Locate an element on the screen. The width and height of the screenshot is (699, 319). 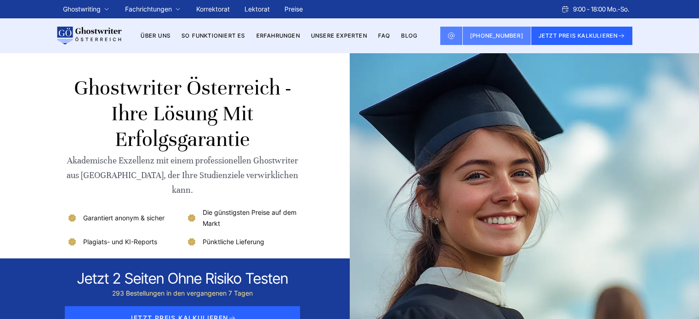
a: BLOG is located at coordinates (409, 35).